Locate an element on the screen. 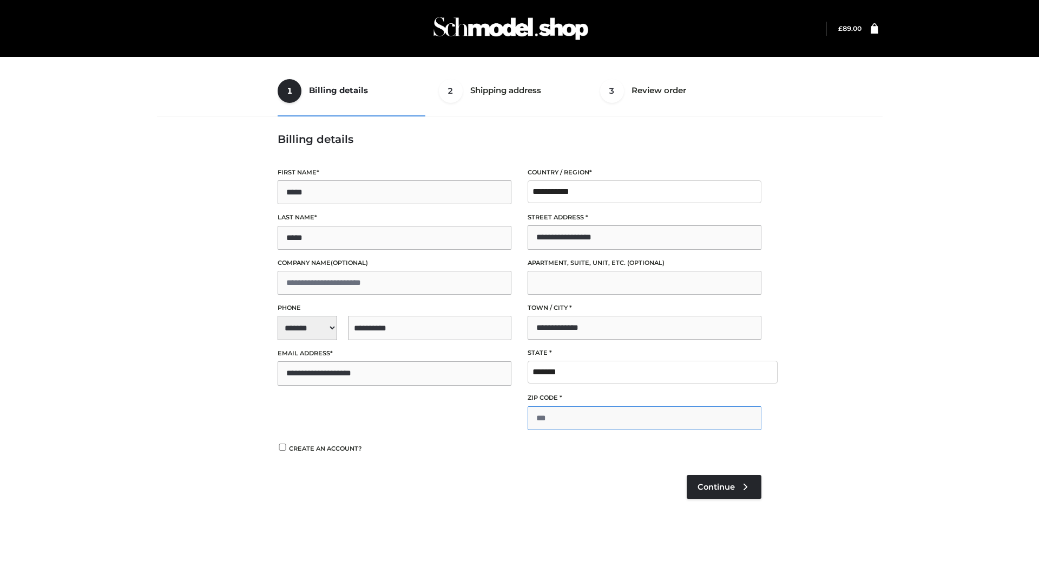  label: Country / Region is located at coordinates (645, 172).